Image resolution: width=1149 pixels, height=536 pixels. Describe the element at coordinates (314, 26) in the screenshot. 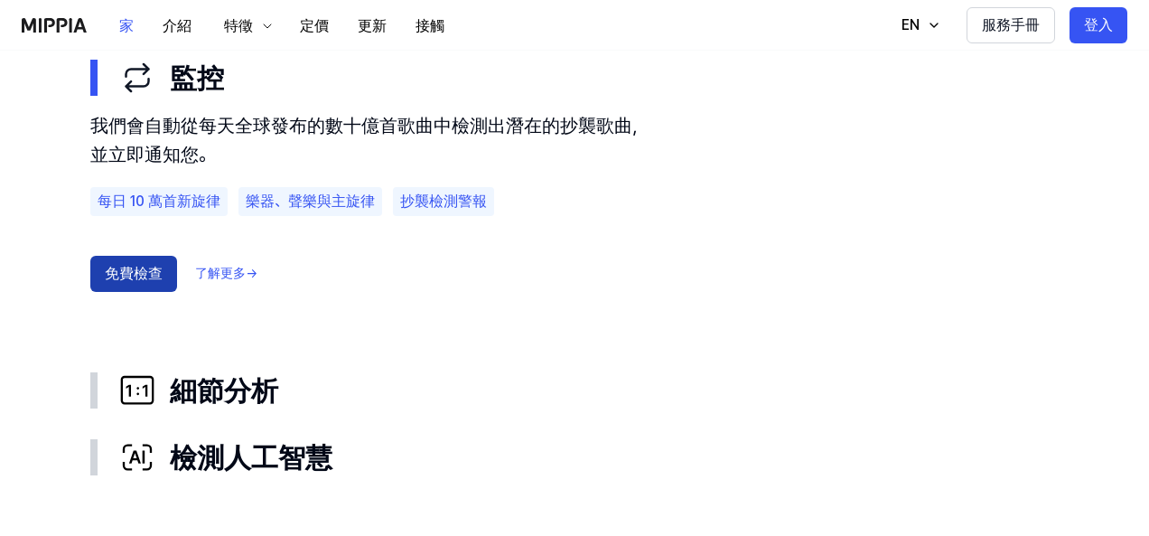

I see `button: 定價` at that location.